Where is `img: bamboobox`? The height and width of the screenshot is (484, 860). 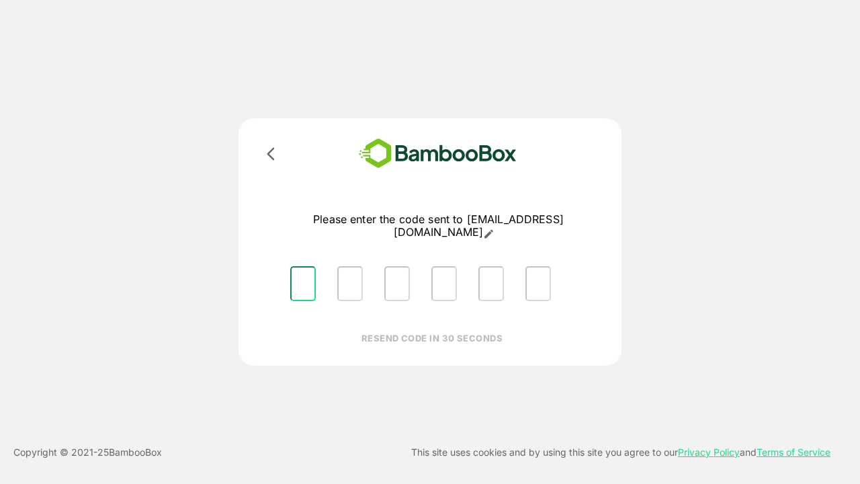 img: bamboobox is located at coordinates (437, 153).